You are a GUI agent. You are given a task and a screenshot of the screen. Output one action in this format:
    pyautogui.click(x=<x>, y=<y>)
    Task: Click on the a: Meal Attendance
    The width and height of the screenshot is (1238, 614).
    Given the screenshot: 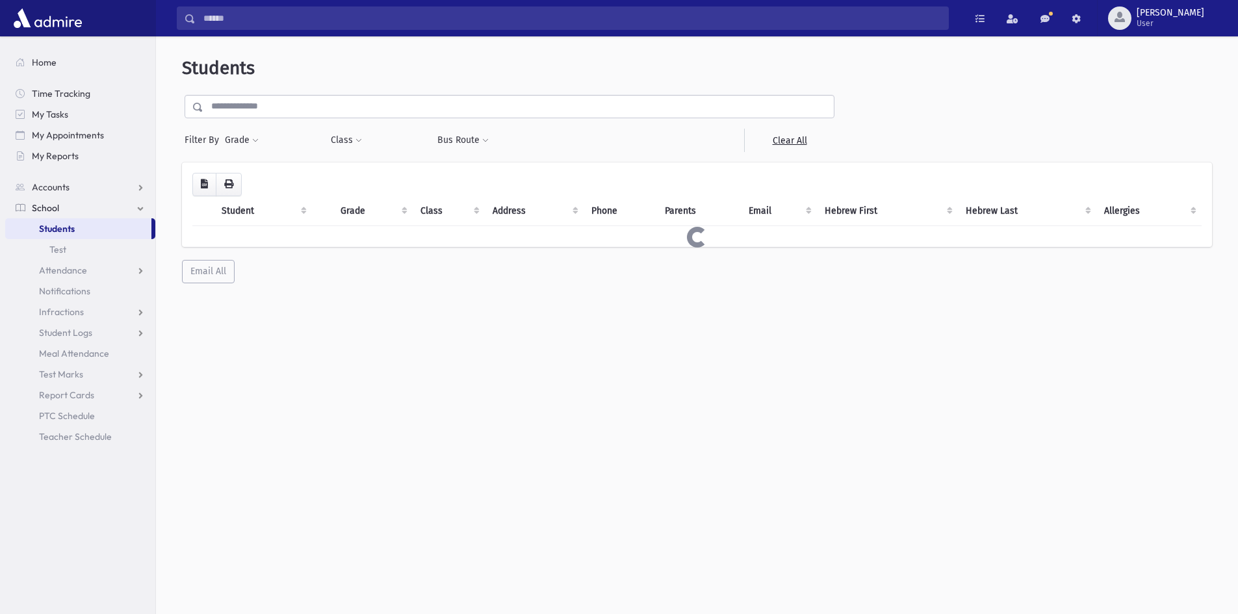 What is the action you would take?
    pyautogui.click(x=80, y=353)
    